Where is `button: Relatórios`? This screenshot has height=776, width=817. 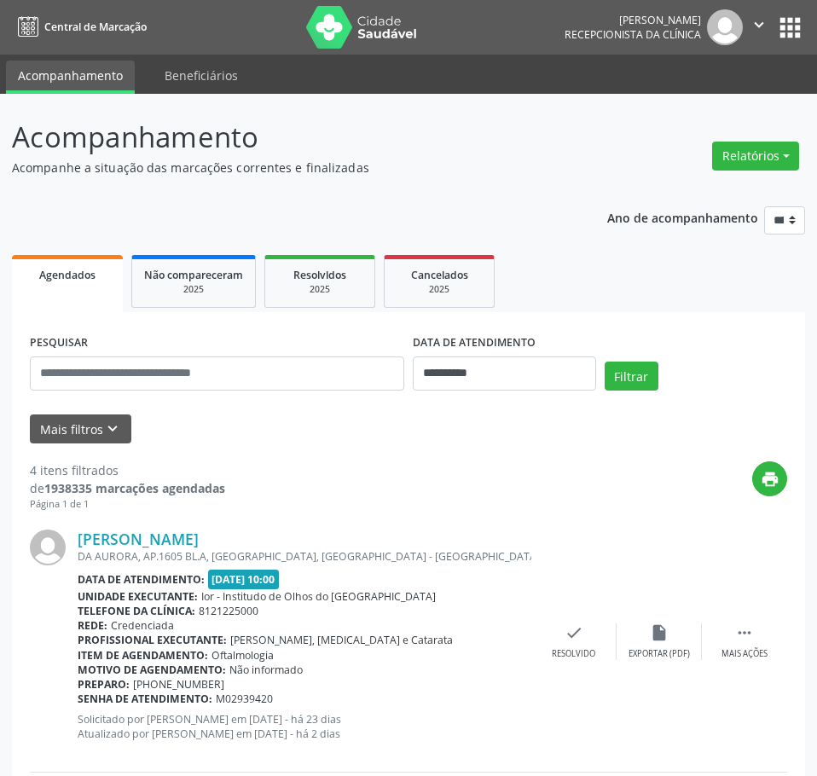 button: Relatórios is located at coordinates (756, 156).